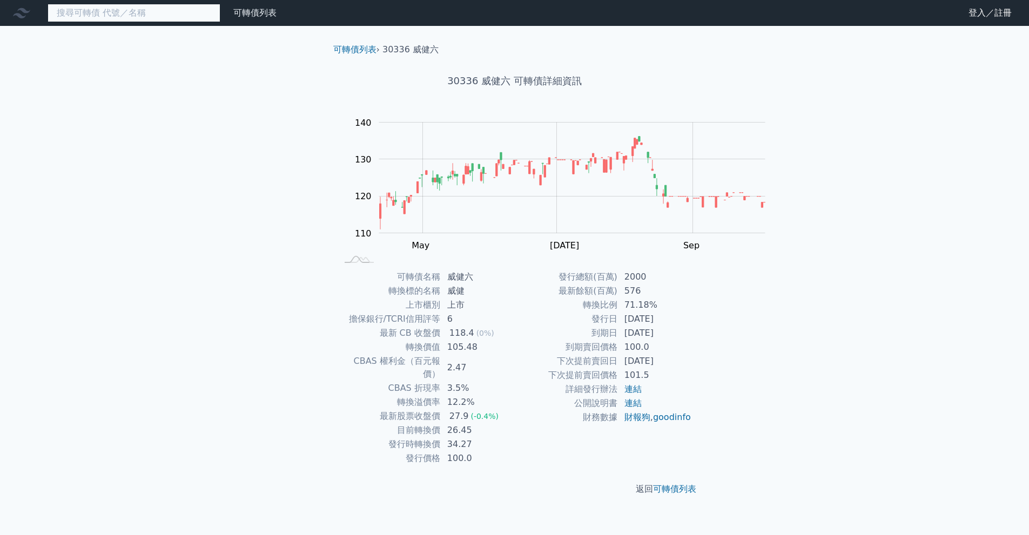  Describe the element at coordinates (411, 50) in the screenshot. I see `li: 30336 威健六` at that location.